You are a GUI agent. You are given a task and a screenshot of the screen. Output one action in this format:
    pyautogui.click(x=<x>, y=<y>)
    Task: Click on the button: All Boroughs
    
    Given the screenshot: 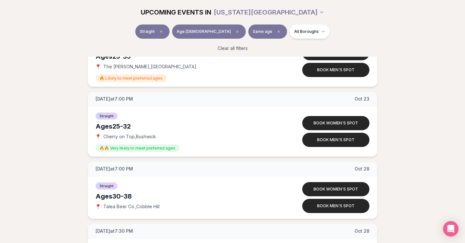 What is the action you would take?
    pyautogui.click(x=310, y=32)
    